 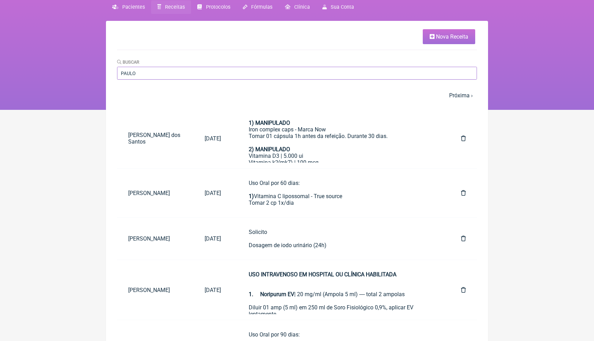 I want to click on div: Vitamina C lipossomal - True source Tomar 2 cp 1x/dia, so click(x=341, y=199).